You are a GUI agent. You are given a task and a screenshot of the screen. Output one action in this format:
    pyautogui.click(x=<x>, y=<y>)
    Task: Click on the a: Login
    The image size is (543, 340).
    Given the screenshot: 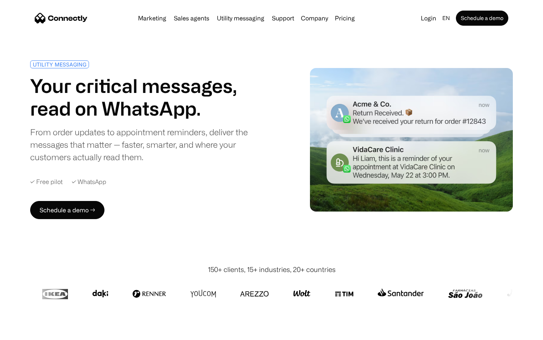 What is the action you would take?
    pyautogui.click(x=429, y=18)
    